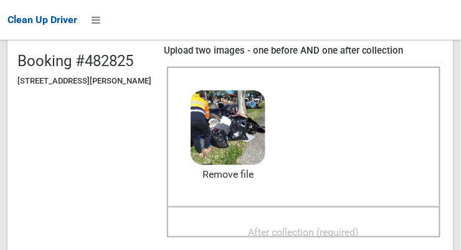 This screenshot has height=250, width=461. Describe the element at coordinates (228, 175) in the screenshot. I see `a: Remove file` at that location.